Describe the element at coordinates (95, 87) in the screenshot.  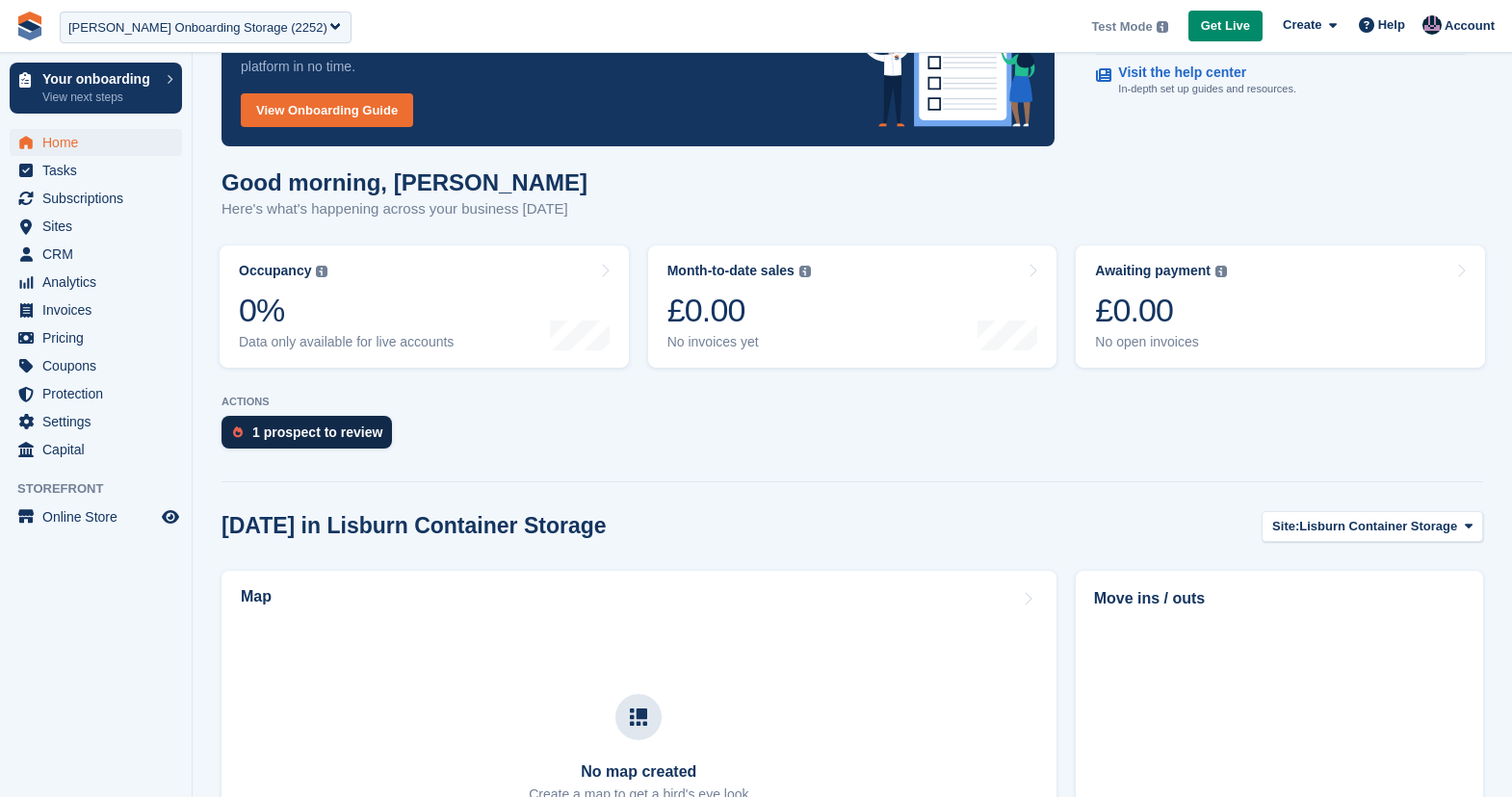
I see `a: Your onboarding View next steps` at that location.